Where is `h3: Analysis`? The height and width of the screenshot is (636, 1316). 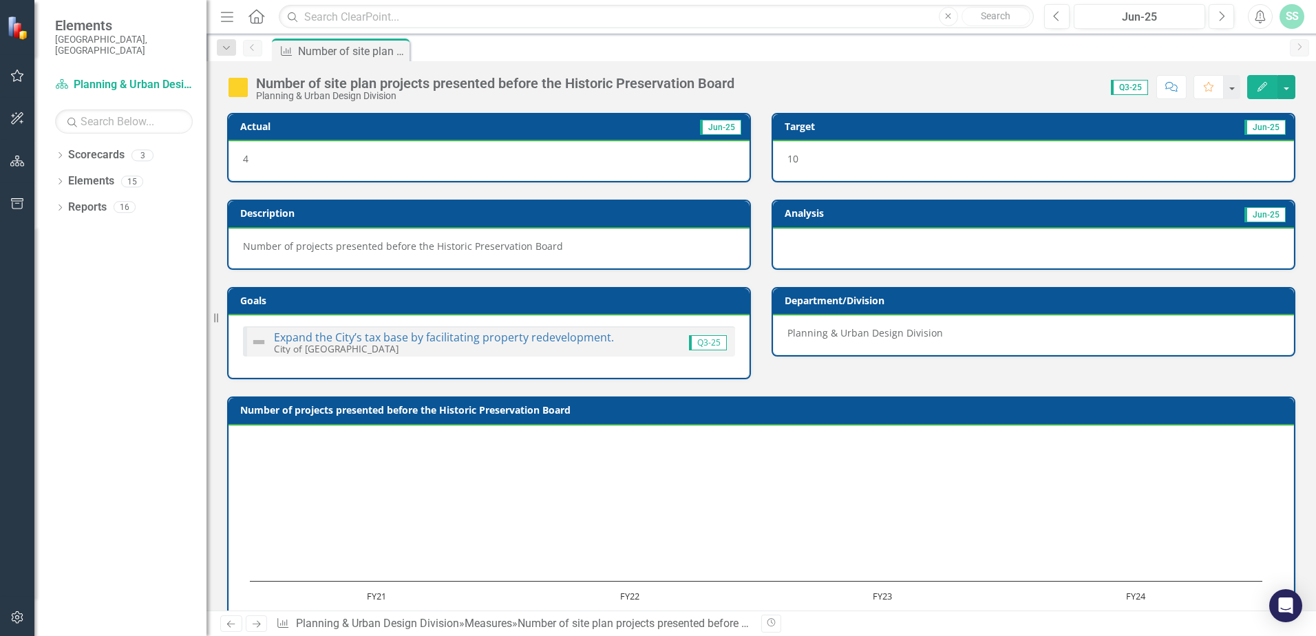 h3: Analysis is located at coordinates (905, 213).